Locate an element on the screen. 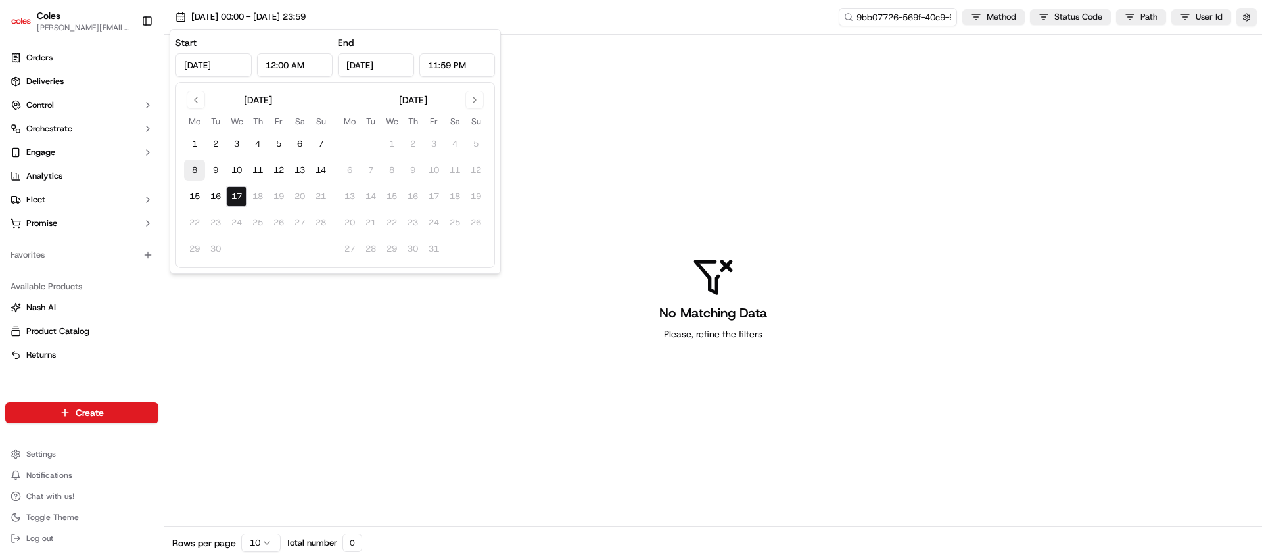  button: 2 is located at coordinates (216, 144).